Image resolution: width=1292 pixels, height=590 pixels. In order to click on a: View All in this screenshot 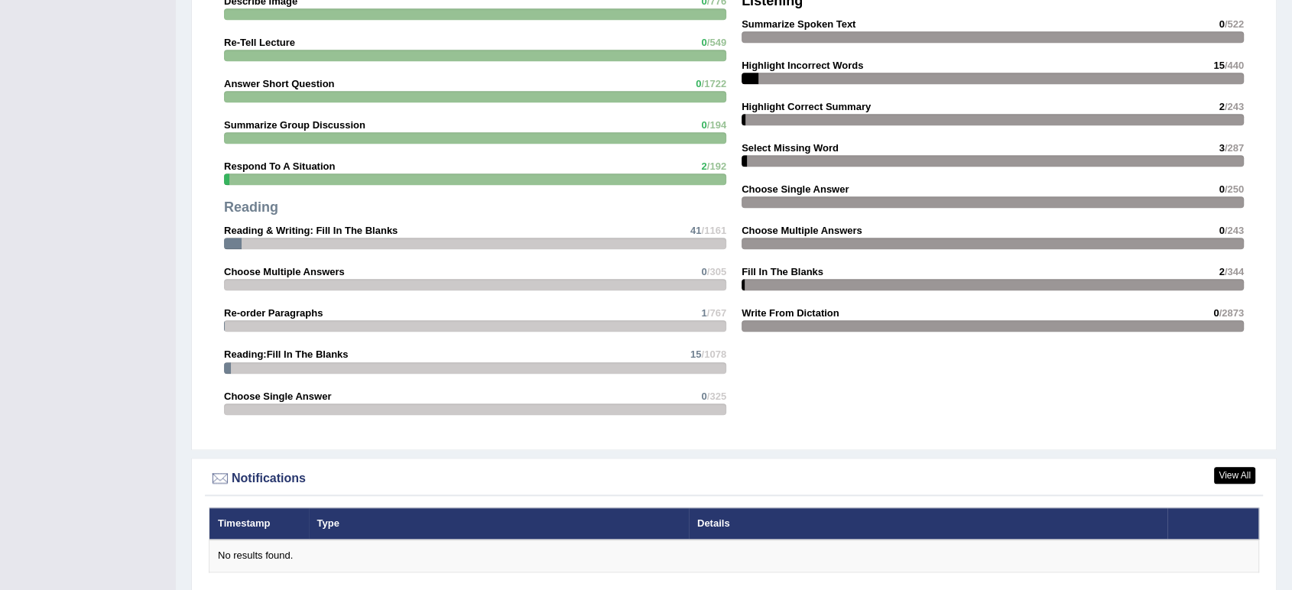, I will do `click(1235, 476)`.